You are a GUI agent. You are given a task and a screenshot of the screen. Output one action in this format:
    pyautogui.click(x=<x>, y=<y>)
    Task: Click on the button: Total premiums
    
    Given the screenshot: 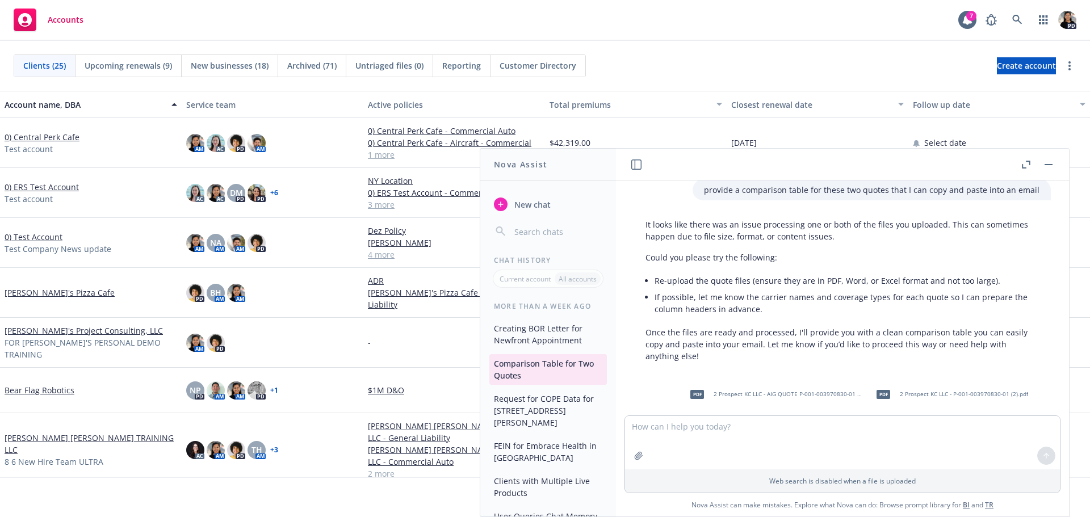 What is the action you would take?
    pyautogui.click(x=636, y=104)
    